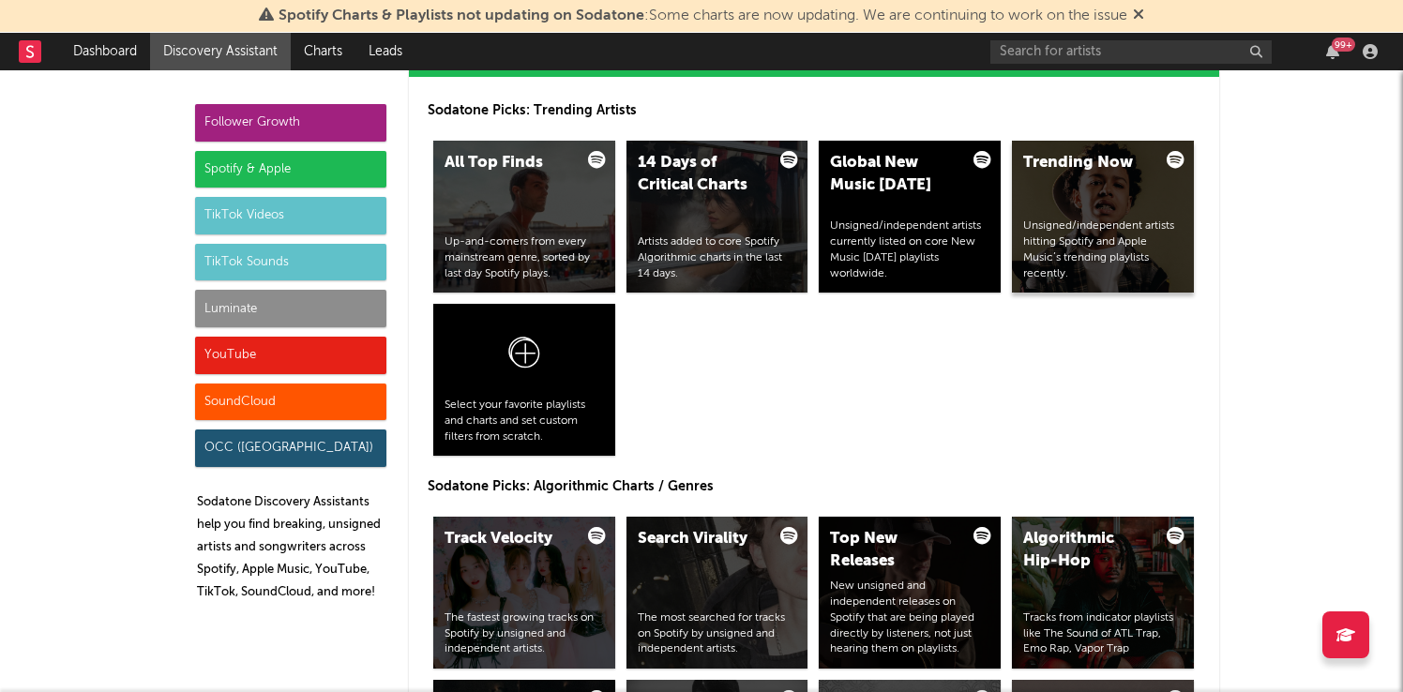 This screenshot has width=1403, height=692. Describe the element at coordinates (524, 380) in the screenshot. I see `a: Select your favorite playlists and charts and set custom filters from scratch.` at that location.